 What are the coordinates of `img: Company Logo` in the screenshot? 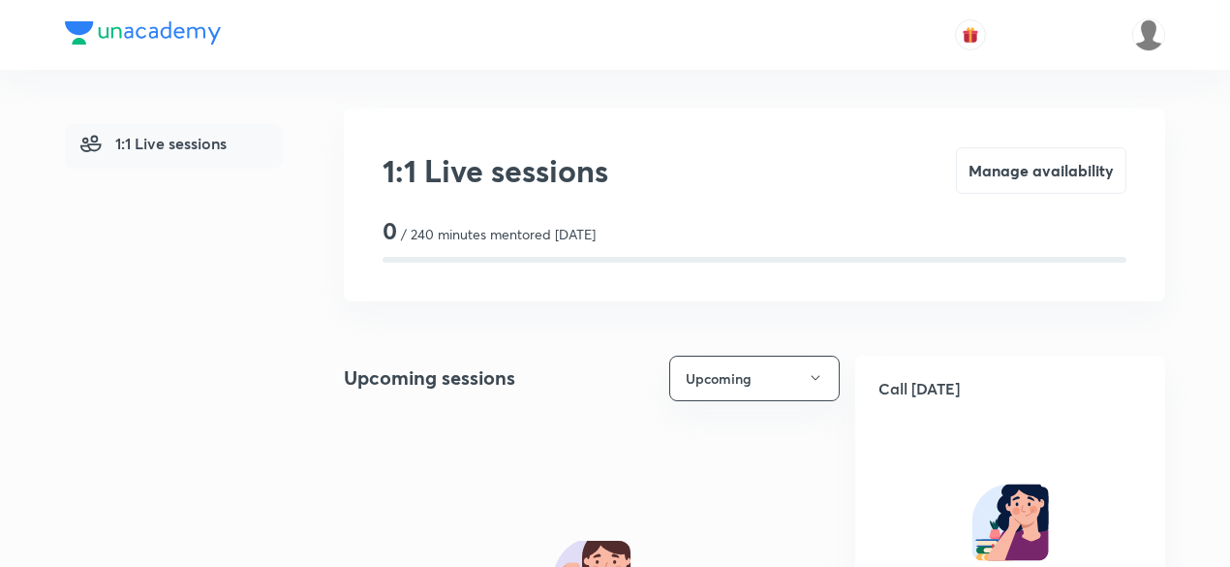 It's located at (142, 33).